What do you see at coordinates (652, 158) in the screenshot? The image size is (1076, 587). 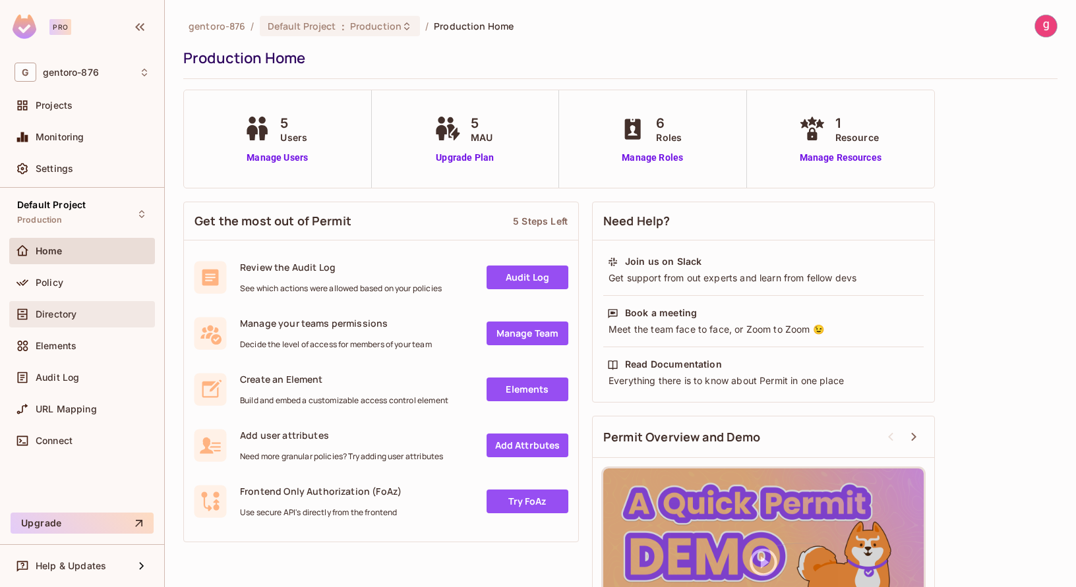 I see `a: Manage Roles` at bounding box center [652, 158].